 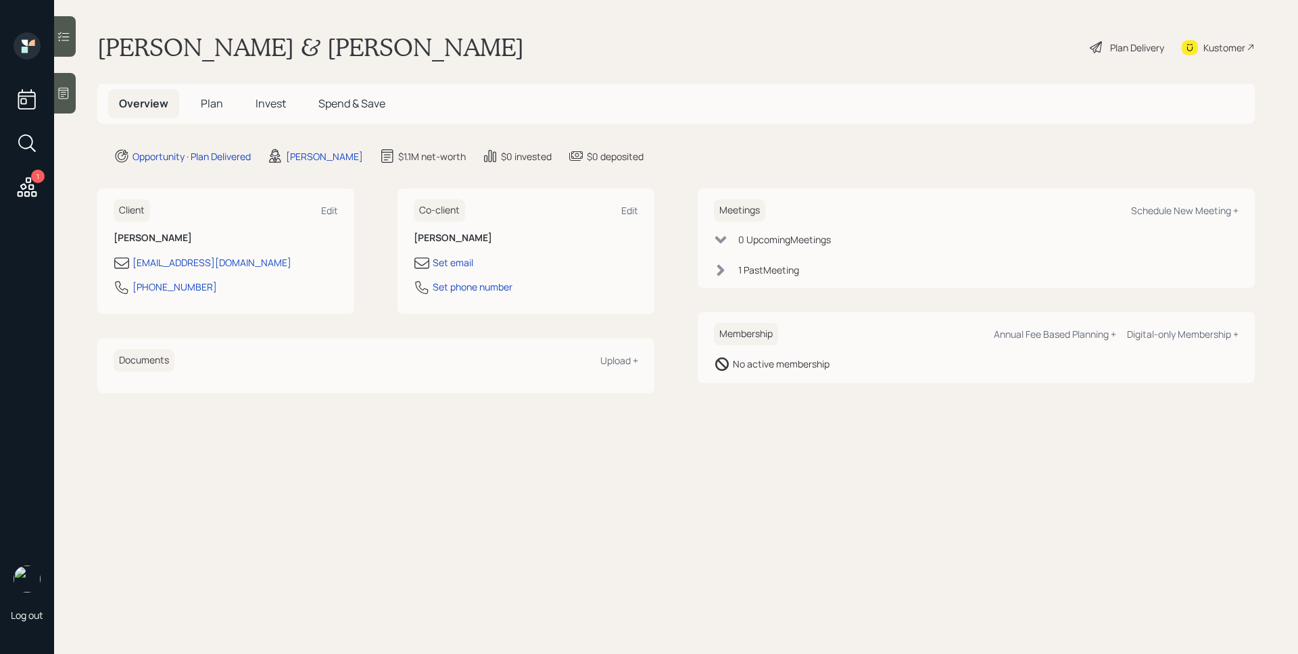 I want to click on div: Set phone number, so click(x=472, y=287).